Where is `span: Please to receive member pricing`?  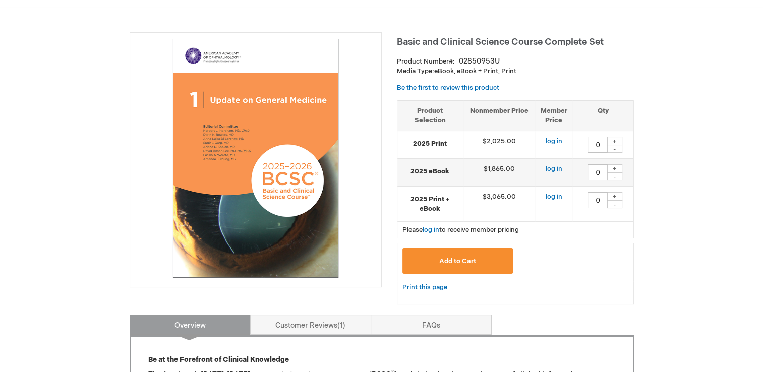
span: Please to receive member pricing is located at coordinates (460, 230).